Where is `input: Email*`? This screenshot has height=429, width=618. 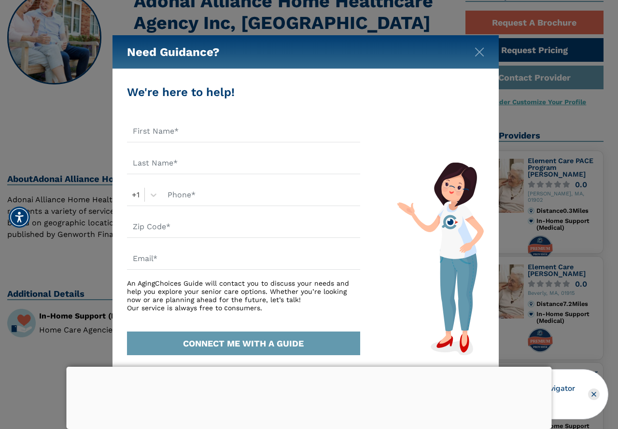 input: Email* is located at coordinates (243, 259).